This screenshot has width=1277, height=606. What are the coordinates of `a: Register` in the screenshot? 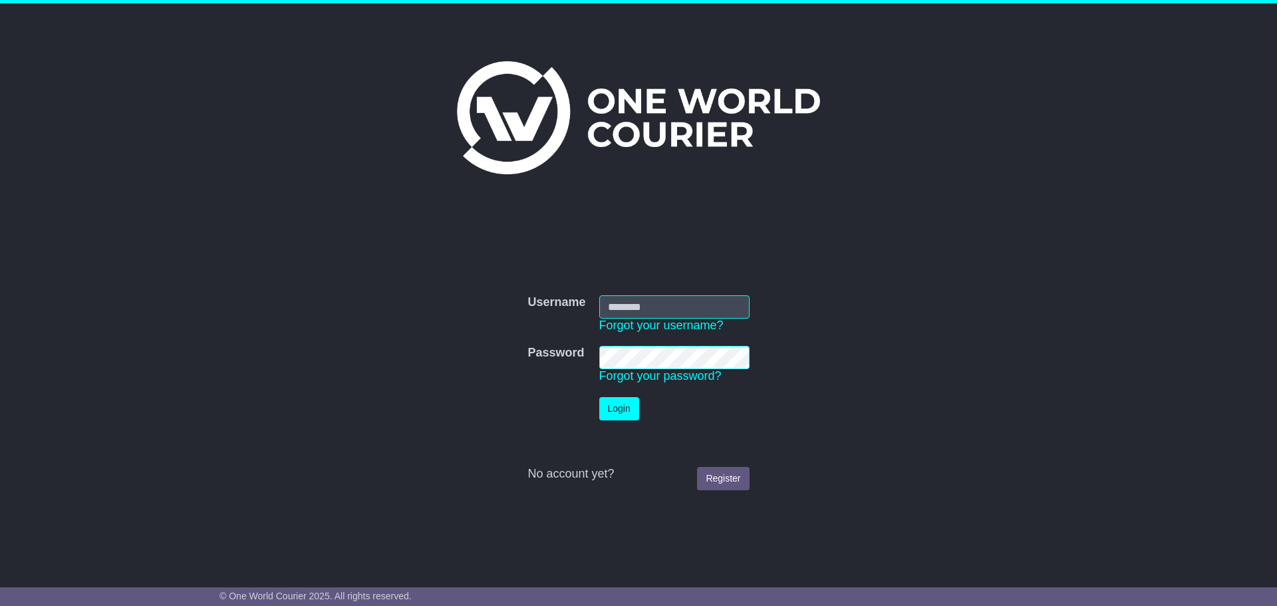 It's located at (723, 478).